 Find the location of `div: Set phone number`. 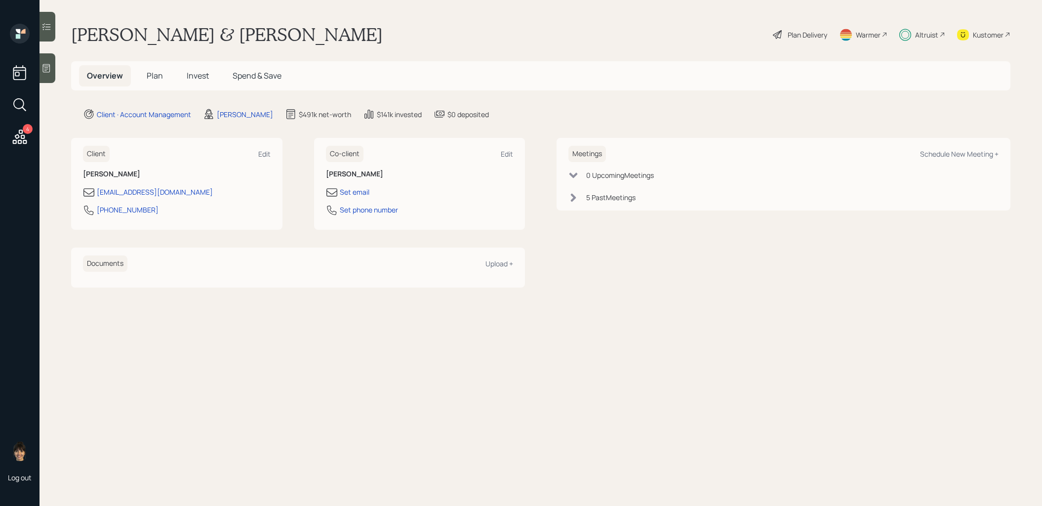

div: Set phone number is located at coordinates (369, 209).